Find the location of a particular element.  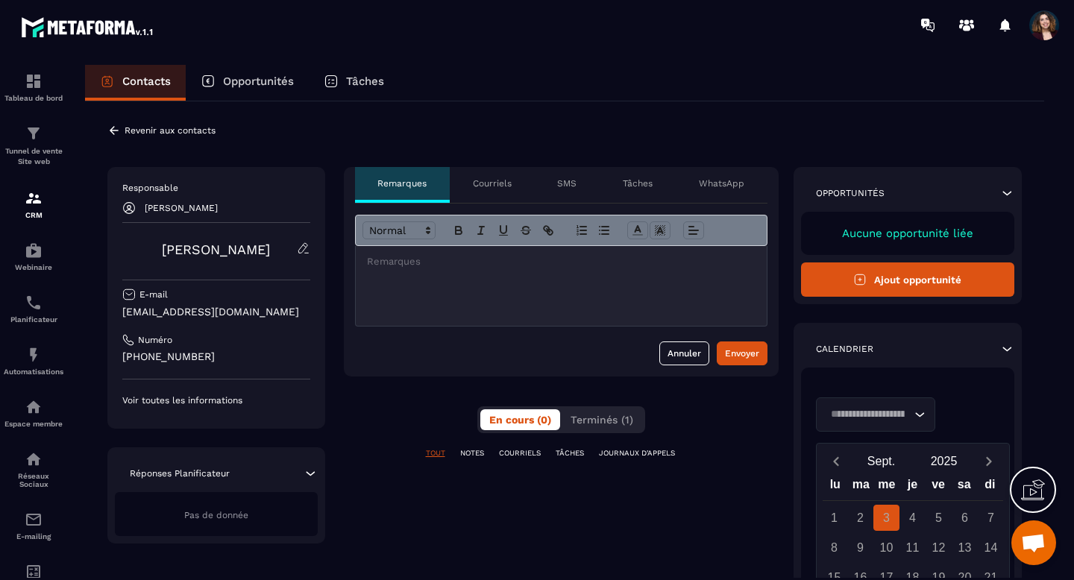

button: Annuler is located at coordinates (684, 353).